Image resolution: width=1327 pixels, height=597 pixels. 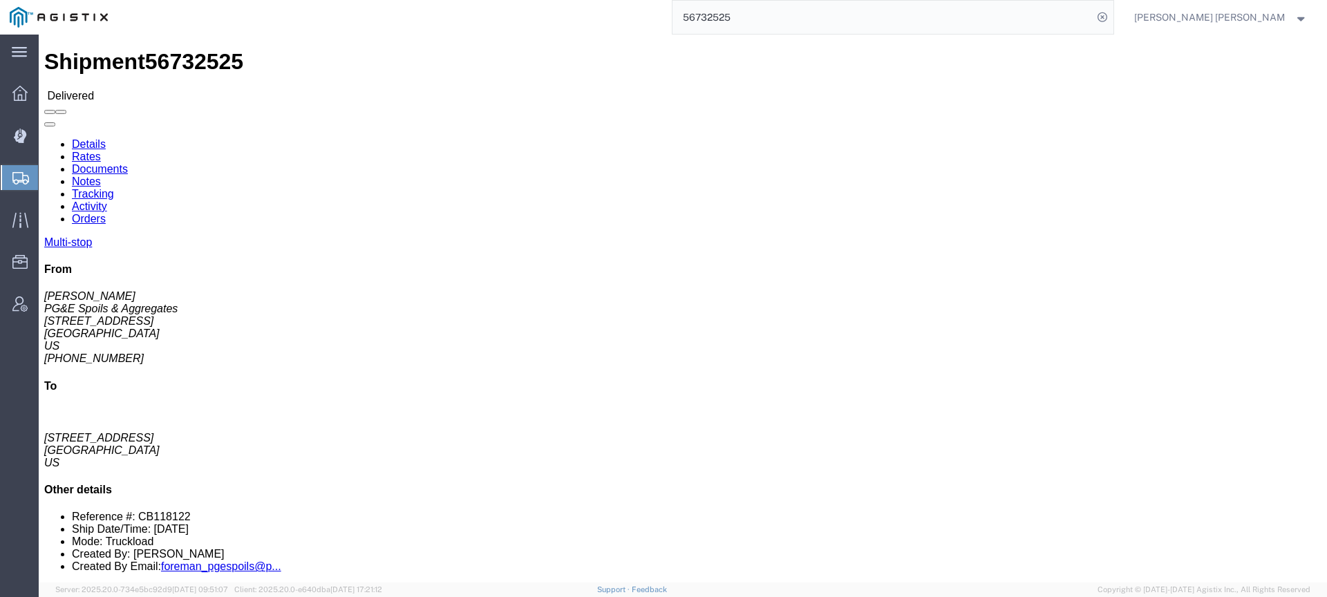 I want to click on a: Feedback, so click(x=649, y=590).